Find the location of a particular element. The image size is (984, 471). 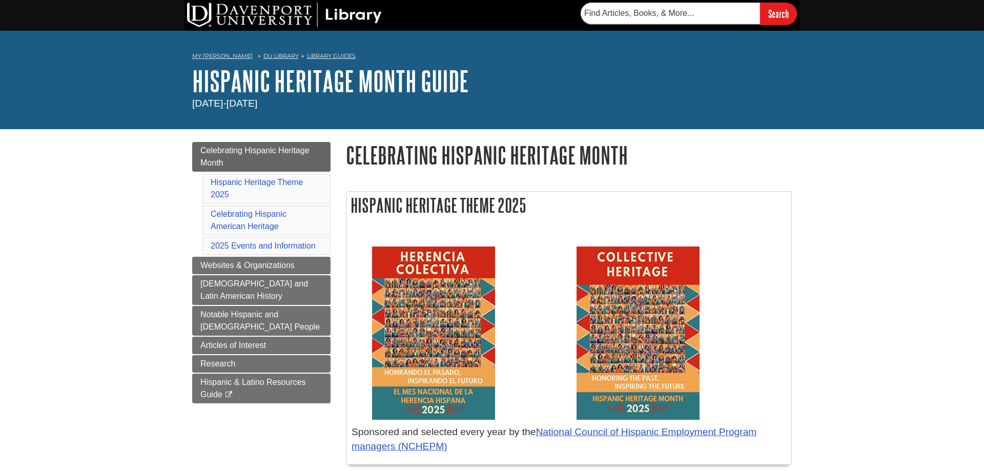

a: Celebrating Hispanic American Heritage is located at coordinates (249, 220).